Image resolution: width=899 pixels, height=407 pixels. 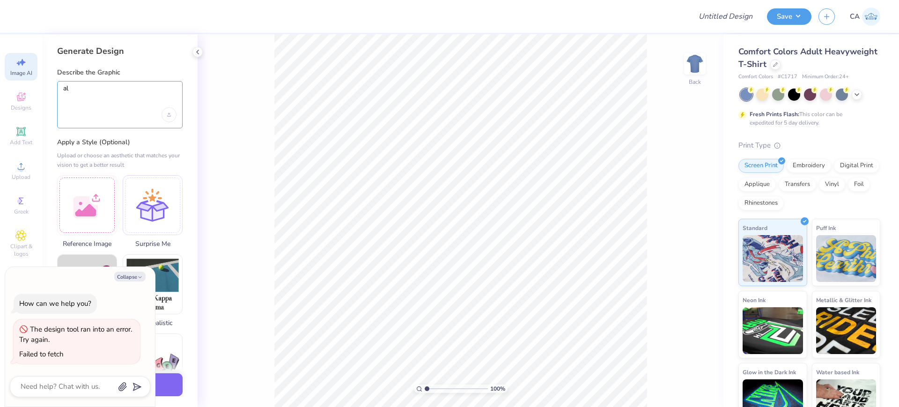 What do you see at coordinates (772, 258) in the screenshot?
I see `img: Standard` at bounding box center [772, 258].